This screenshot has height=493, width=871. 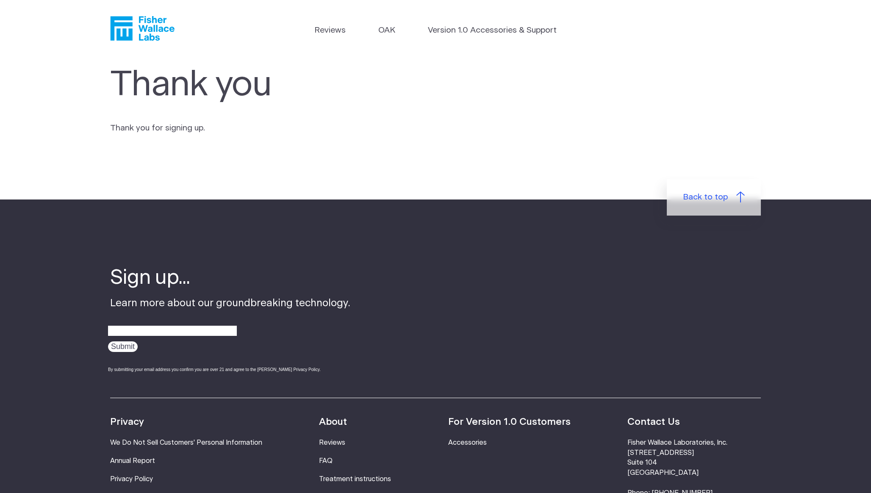 What do you see at coordinates (133, 461) in the screenshot?
I see `a: Annual Report` at bounding box center [133, 461].